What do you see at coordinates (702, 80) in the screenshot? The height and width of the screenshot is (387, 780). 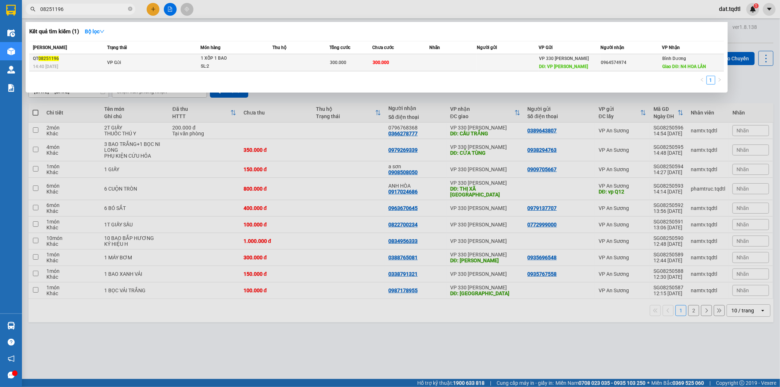 I see `button: left` at bounding box center [702, 80].